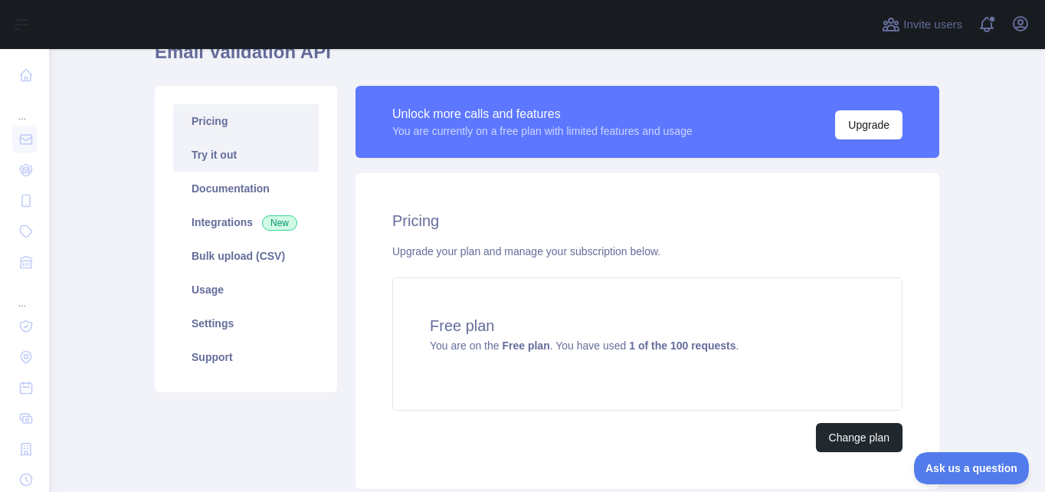 This screenshot has width=1045, height=492. What do you see at coordinates (922, 25) in the screenshot?
I see `button: Invite users` at bounding box center [922, 25].